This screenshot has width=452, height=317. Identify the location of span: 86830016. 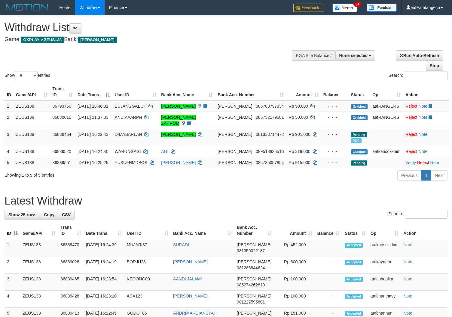
(62, 117).